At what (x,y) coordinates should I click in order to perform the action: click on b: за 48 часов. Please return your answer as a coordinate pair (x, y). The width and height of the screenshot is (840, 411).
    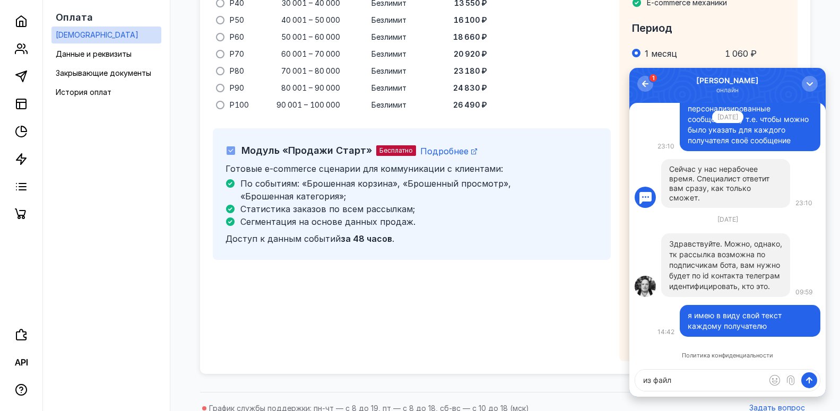
    Looking at the image, I should click on (366, 239).